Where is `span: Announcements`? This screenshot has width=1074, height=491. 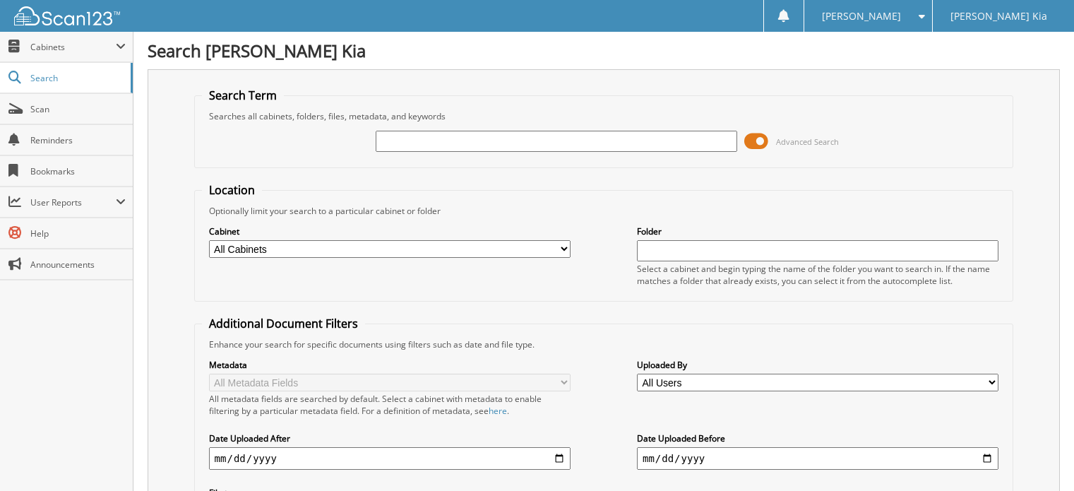
span: Announcements is located at coordinates (78, 264).